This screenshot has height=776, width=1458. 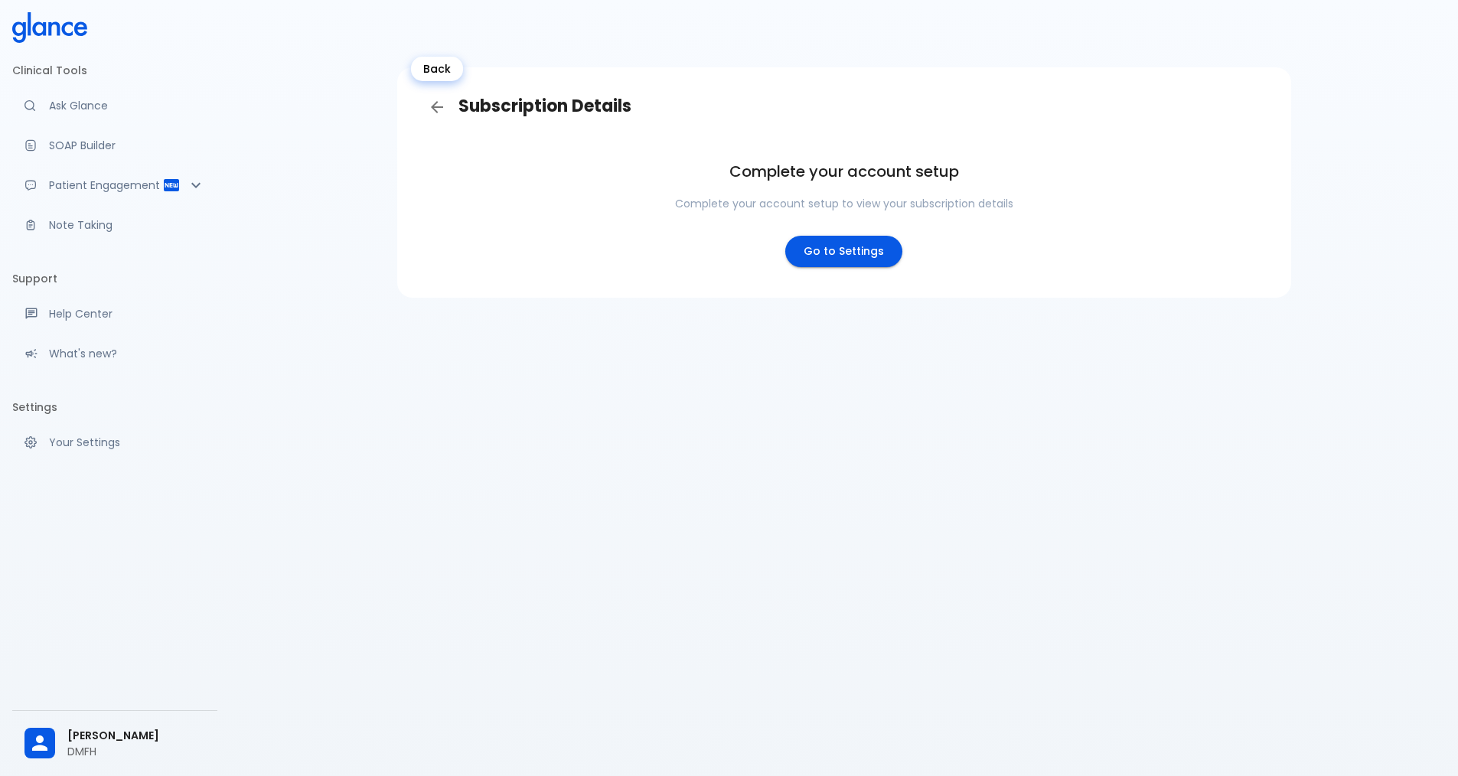 I want to click on li: Clinical Tools, so click(x=115, y=70).